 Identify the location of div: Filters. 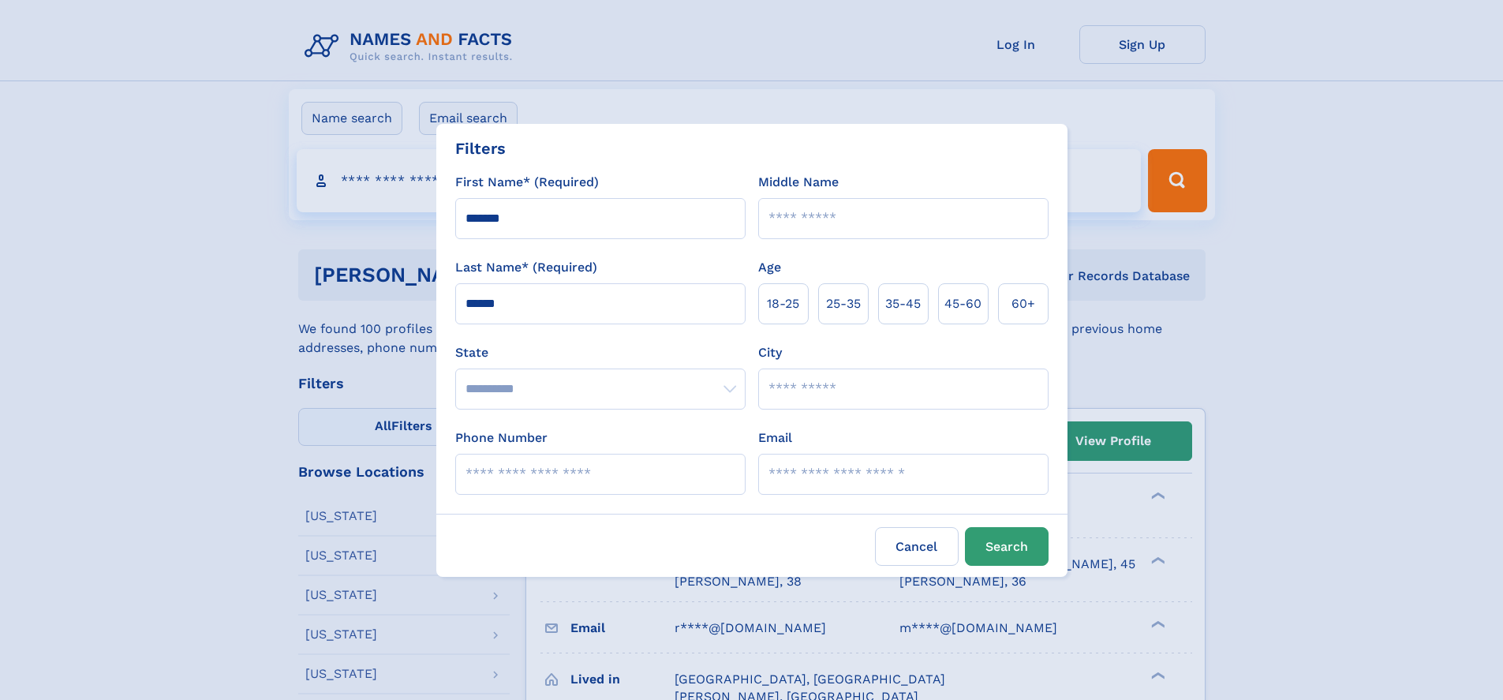
(480, 148).